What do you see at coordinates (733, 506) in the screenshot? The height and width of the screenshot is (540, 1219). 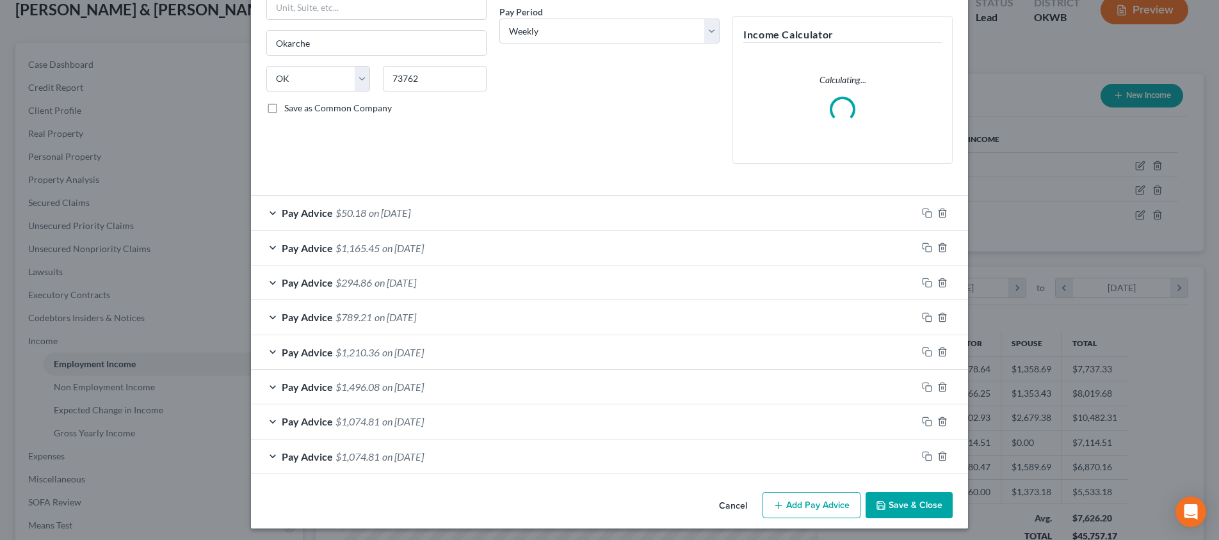 I see `button: Cancel` at bounding box center [733, 506].